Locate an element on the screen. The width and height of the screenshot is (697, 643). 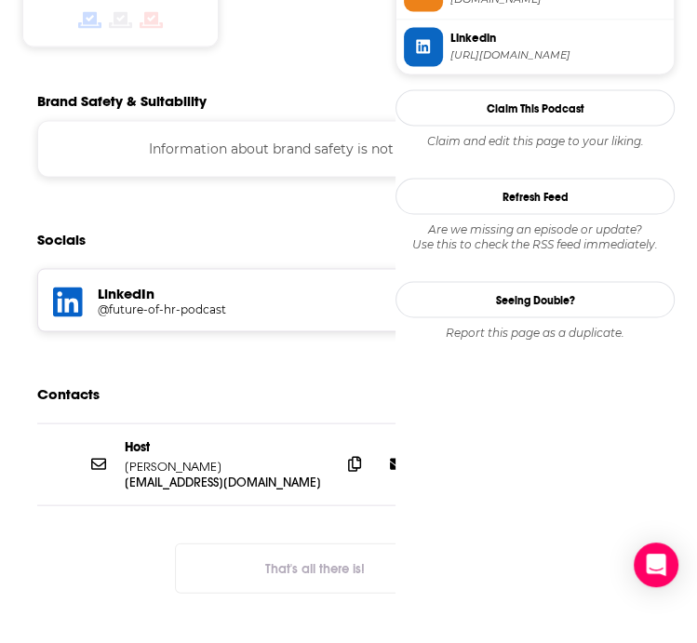
h2: Socials is located at coordinates (61, 239).